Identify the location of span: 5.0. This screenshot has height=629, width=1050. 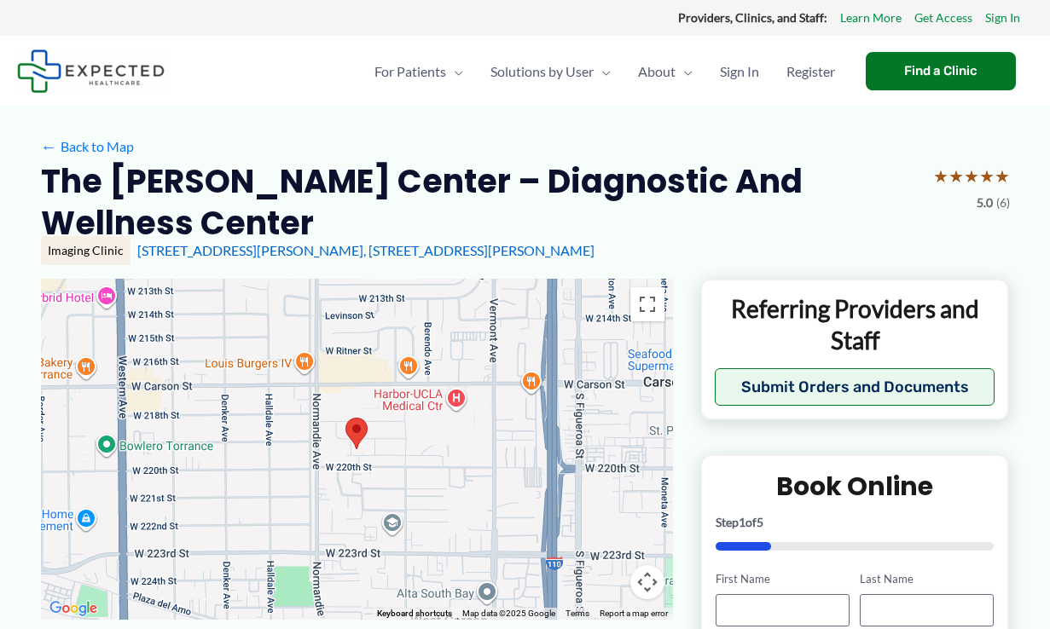
(984, 203).